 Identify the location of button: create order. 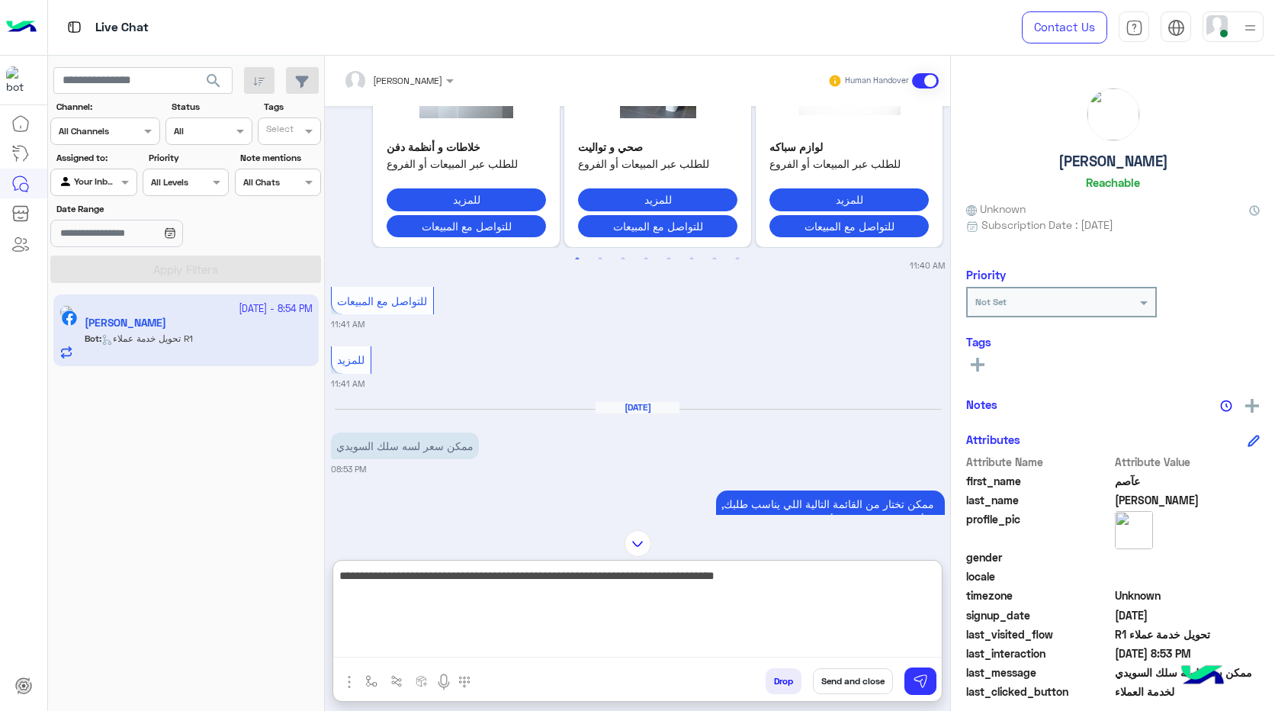
(422, 680).